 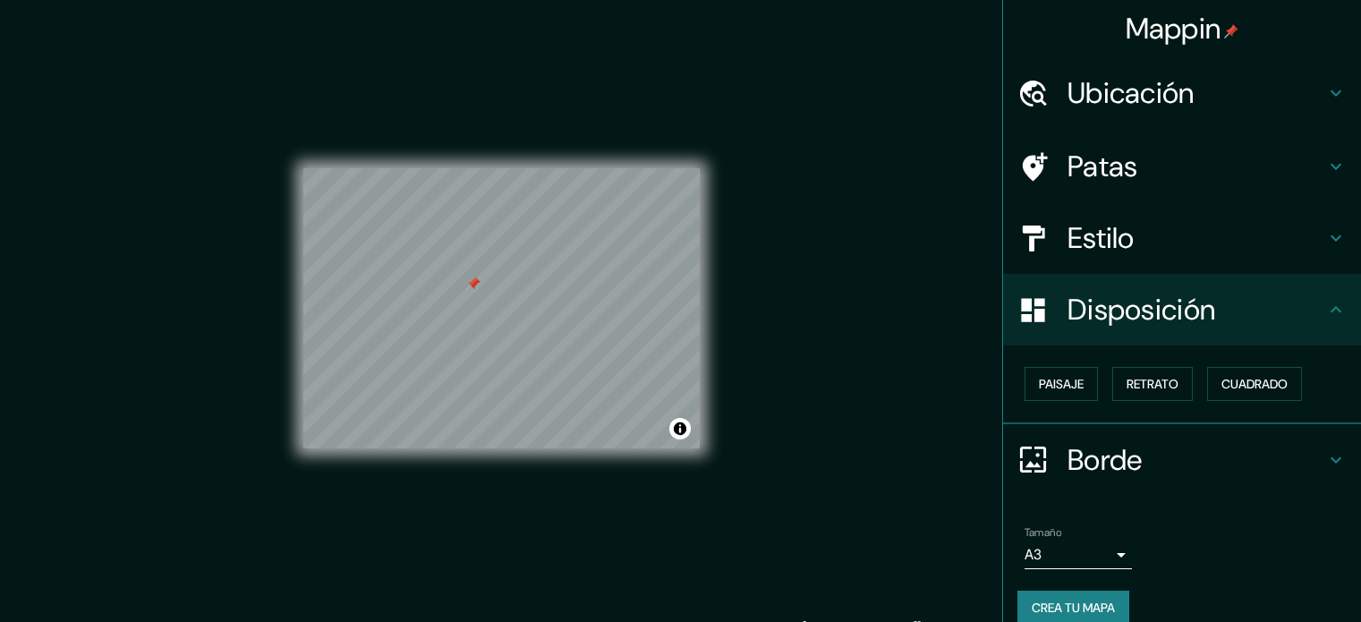 What do you see at coordinates (1254, 384) in the screenshot?
I see `font: Cuadrado` at bounding box center [1254, 384].